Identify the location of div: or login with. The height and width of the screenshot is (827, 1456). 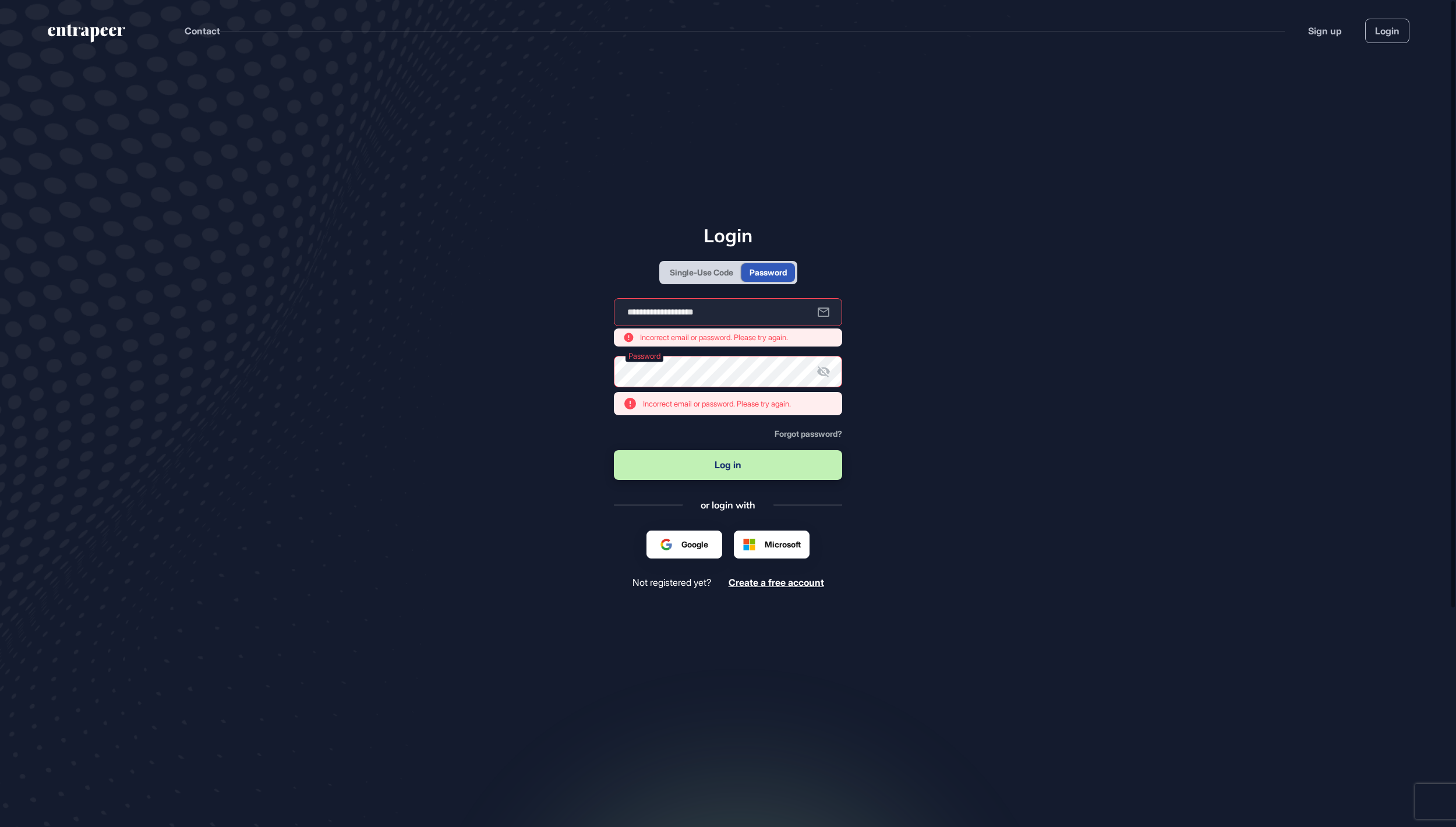
(728, 505).